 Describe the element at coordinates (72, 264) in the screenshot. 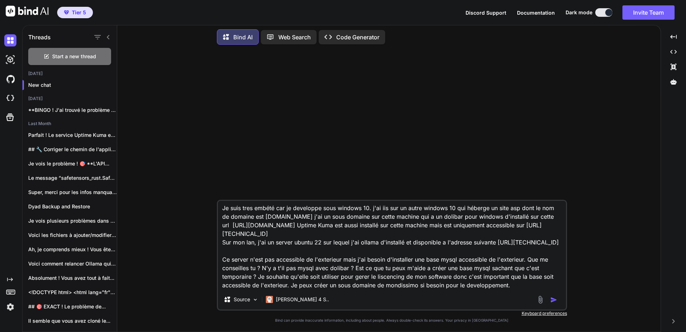

I see `p: Voici comment relancer Ollama qui a une...` at that location.